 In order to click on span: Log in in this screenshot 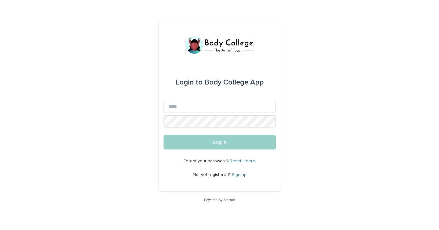, I will do `click(219, 142)`.